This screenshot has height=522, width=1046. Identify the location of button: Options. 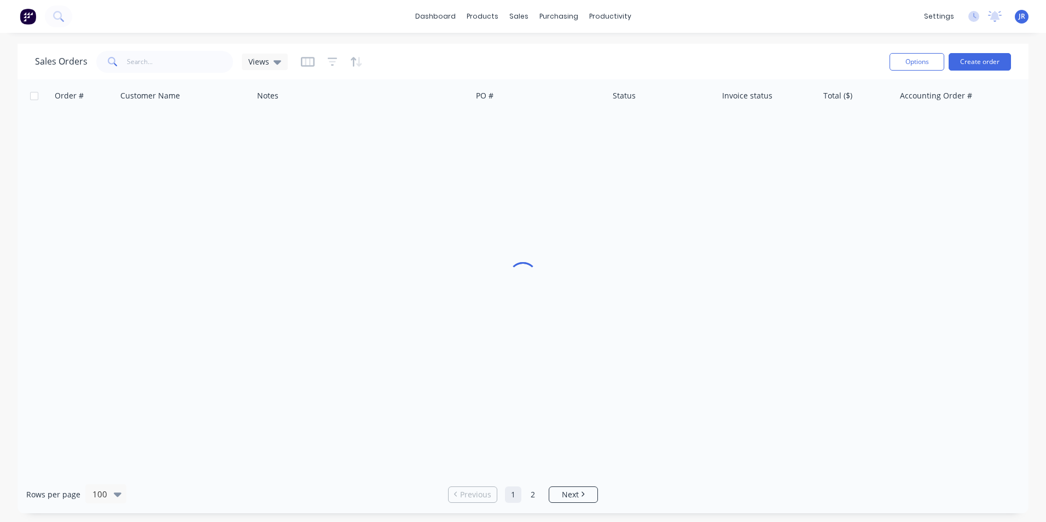
(917, 62).